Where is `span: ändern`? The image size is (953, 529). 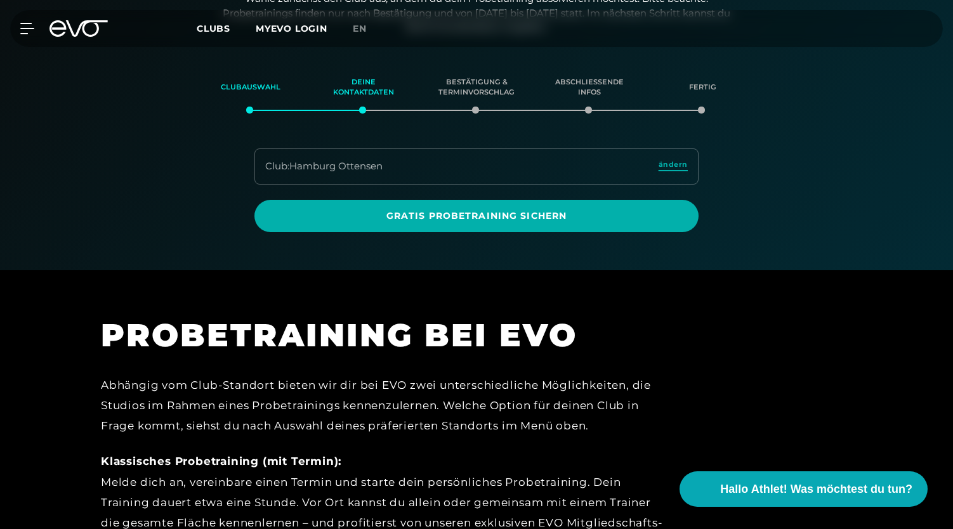
span: ändern is located at coordinates (673, 164).